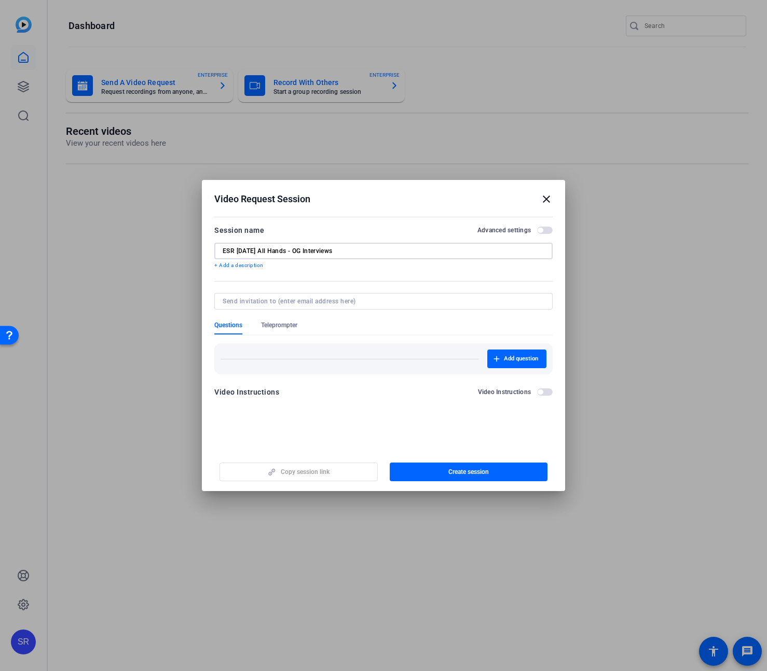 This screenshot has width=767, height=671. I want to click on span: Add question, so click(521, 359).